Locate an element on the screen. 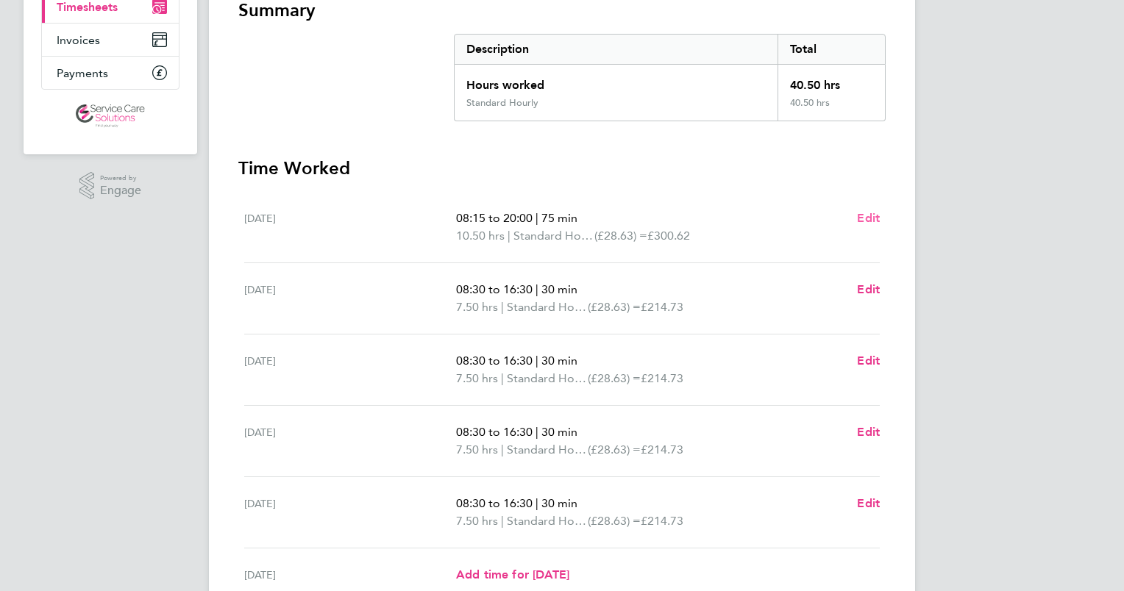 The width and height of the screenshot is (1124, 591). div: Hours worked is located at coordinates (616, 81).